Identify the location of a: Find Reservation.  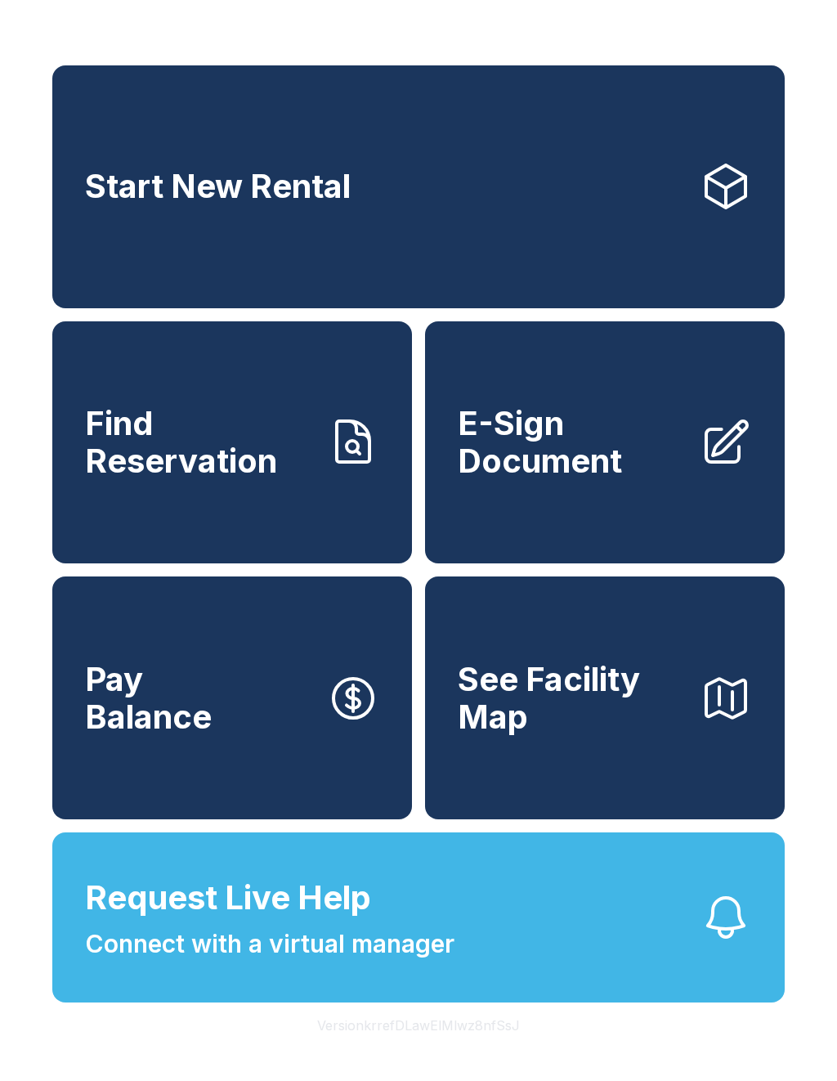
(232, 442).